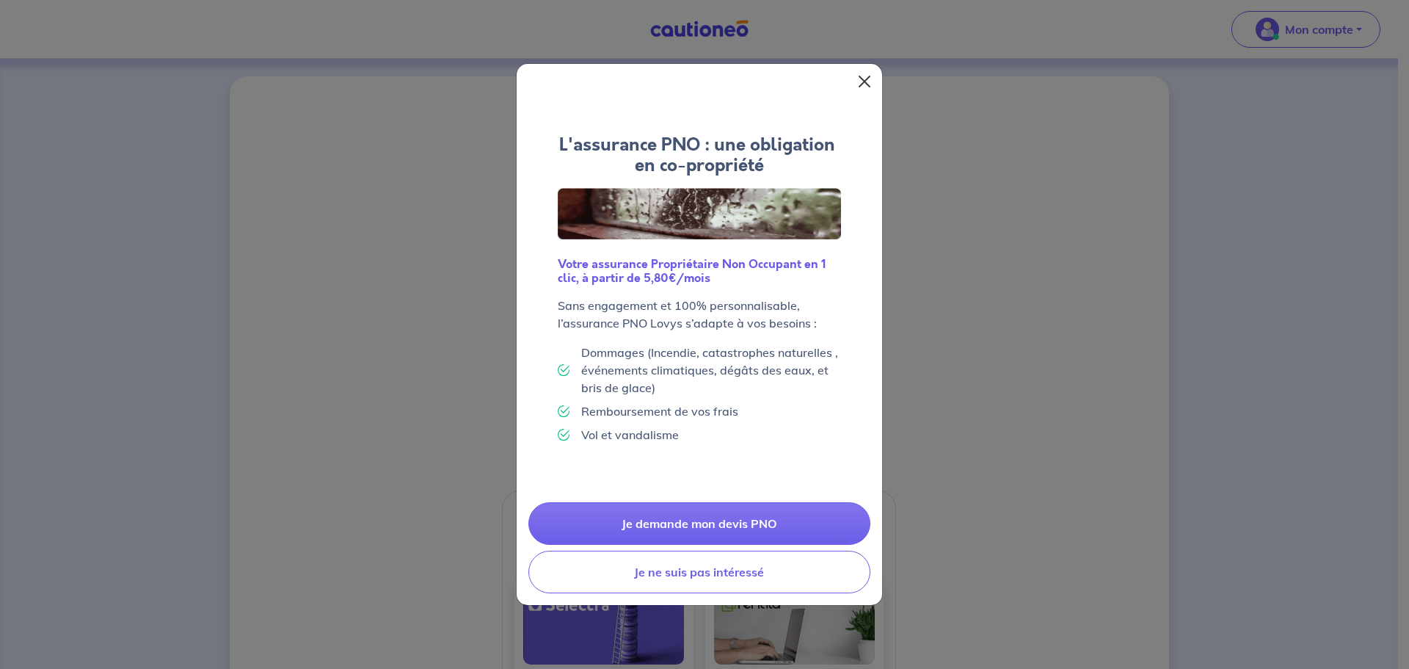 The width and height of the screenshot is (1409, 669). Describe the element at coordinates (700, 271) in the screenshot. I see `h6: Votre assurance Propriétaire Non Occupant en 1 clic, à partir de 5,80€/mois` at that location.